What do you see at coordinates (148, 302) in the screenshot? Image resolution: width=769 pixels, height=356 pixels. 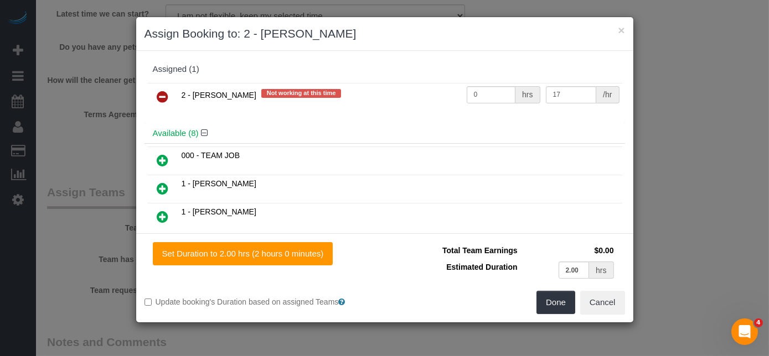 I see `input: Update booking's Duration based on assigned Teams` at bounding box center [148, 302].